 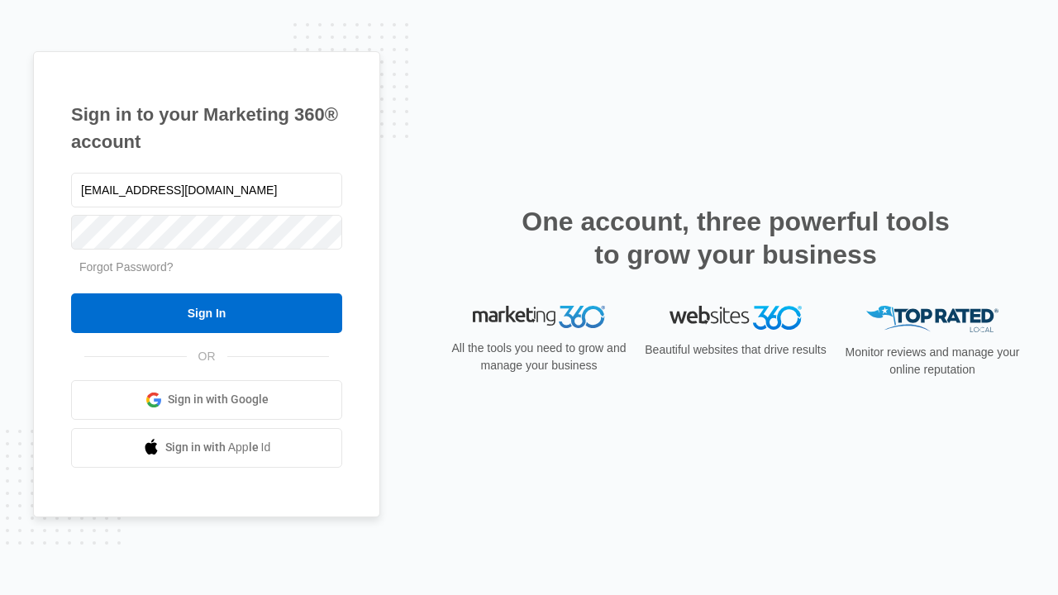 What do you see at coordinates (736, 317) in the screenshot?
I see `img: Websites 360` at bounding box center [736, 317].